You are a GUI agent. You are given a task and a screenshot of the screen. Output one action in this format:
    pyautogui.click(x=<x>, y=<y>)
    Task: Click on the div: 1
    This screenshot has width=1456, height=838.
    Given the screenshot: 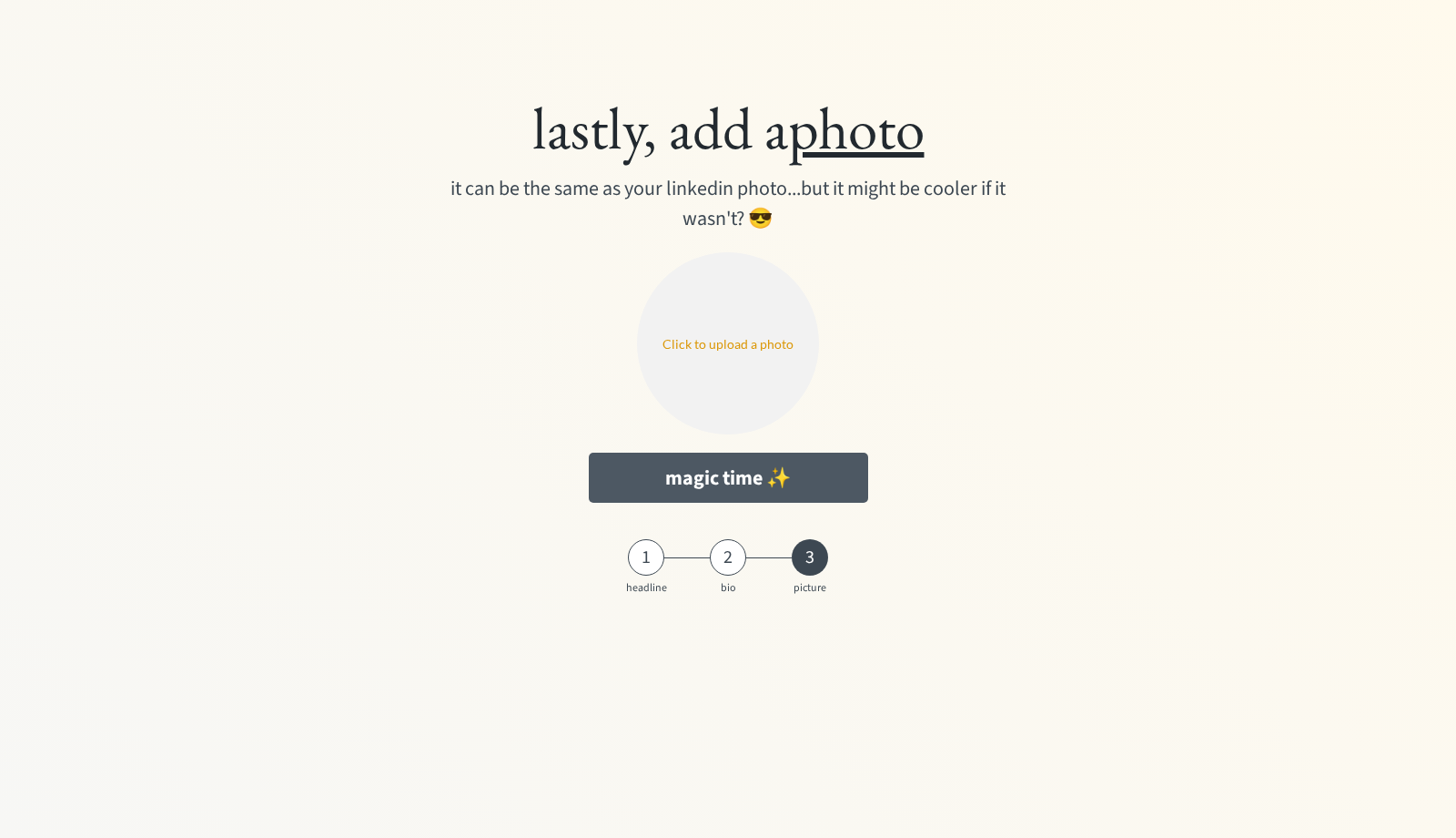 What is the action you would take?
    pyautogui.click(x=646, y=557)
    